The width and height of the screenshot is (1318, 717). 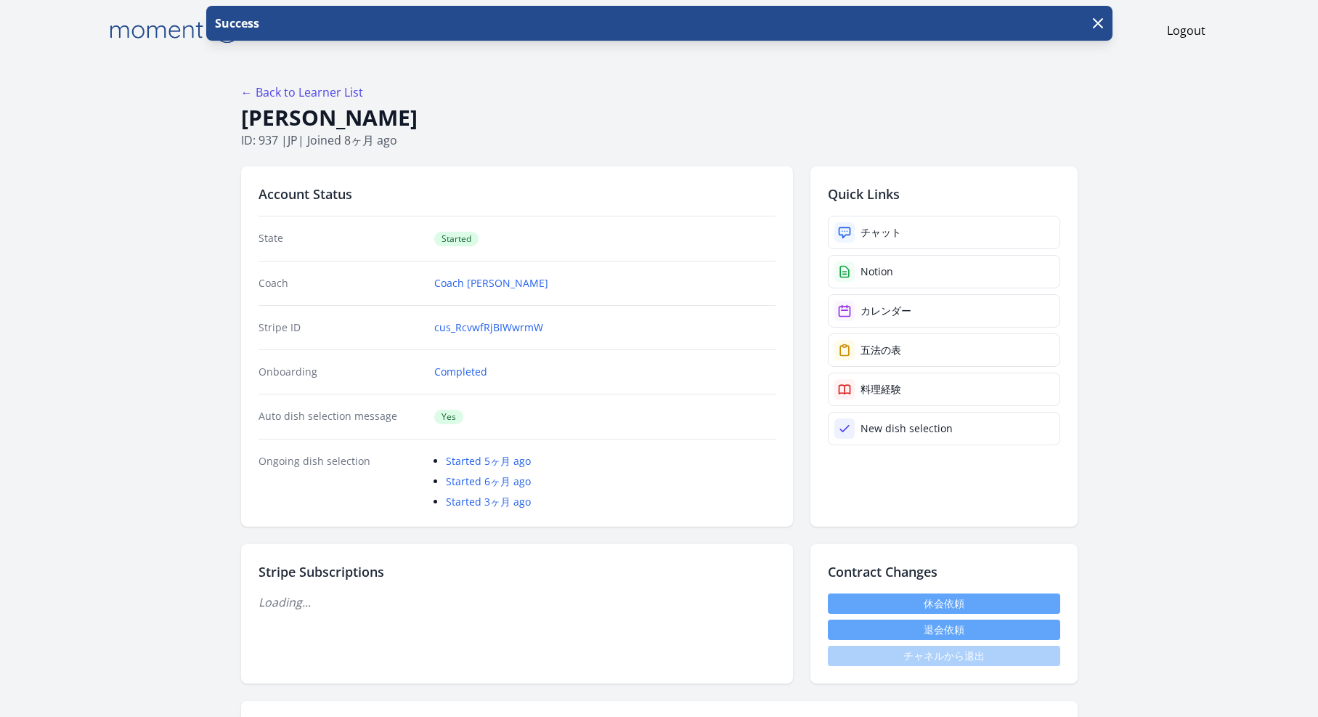 I want to click on a: ← Back to Learner List, so click(x=302, y=92).